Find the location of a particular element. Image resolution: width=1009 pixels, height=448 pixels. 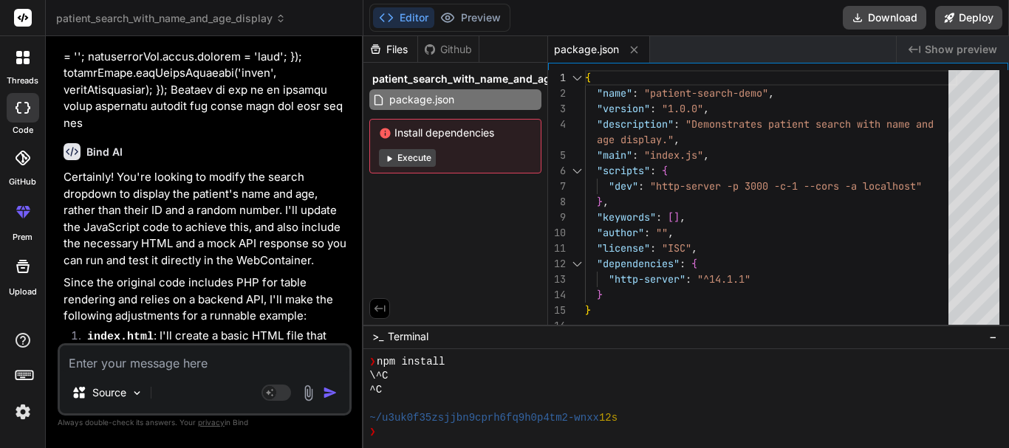

span: "main" is located at coordinates (615, 155).